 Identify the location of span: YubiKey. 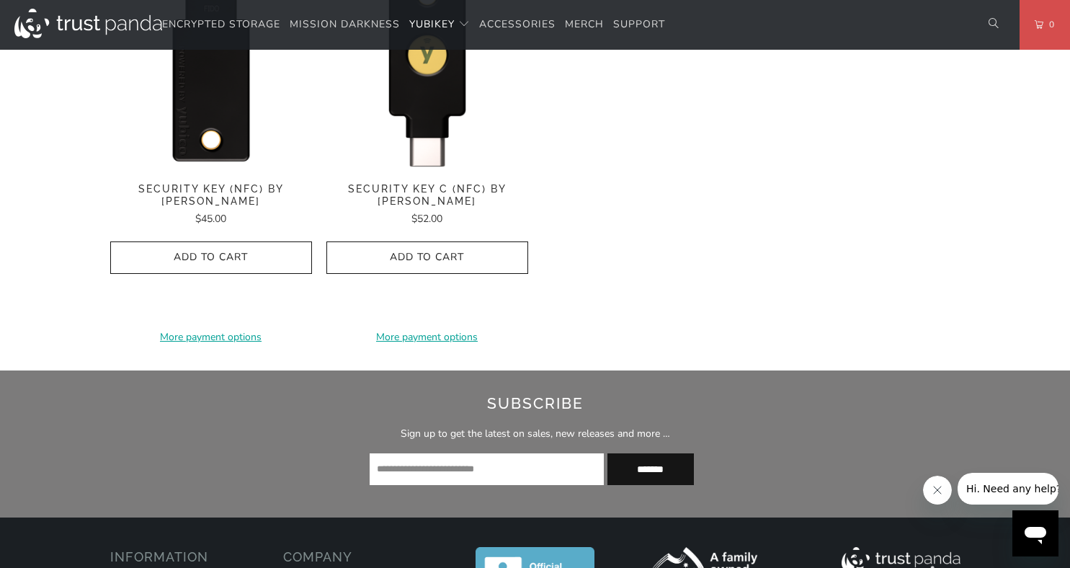
(432, 24).